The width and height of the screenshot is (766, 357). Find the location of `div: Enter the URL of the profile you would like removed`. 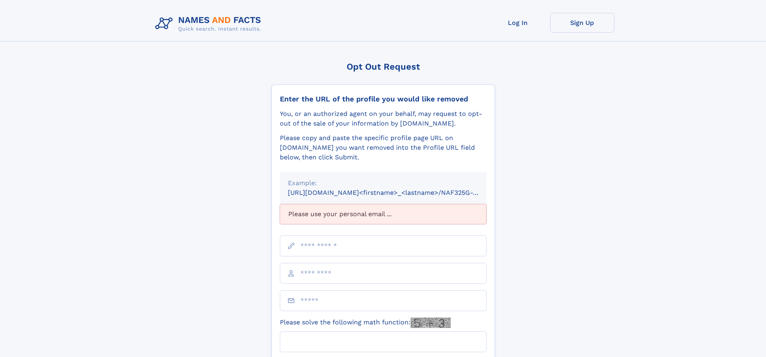

div: Enter the URL of the profile you would like removed is located at coordinates (383, 99).